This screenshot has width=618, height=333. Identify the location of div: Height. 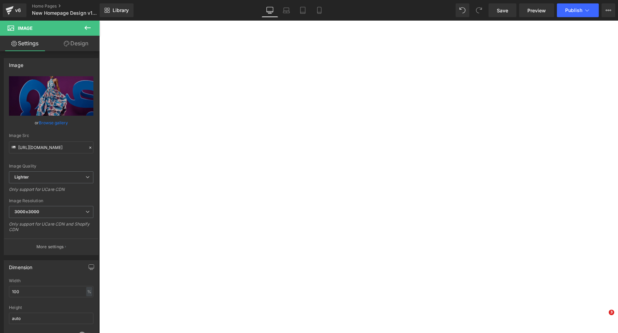
(51, 308).